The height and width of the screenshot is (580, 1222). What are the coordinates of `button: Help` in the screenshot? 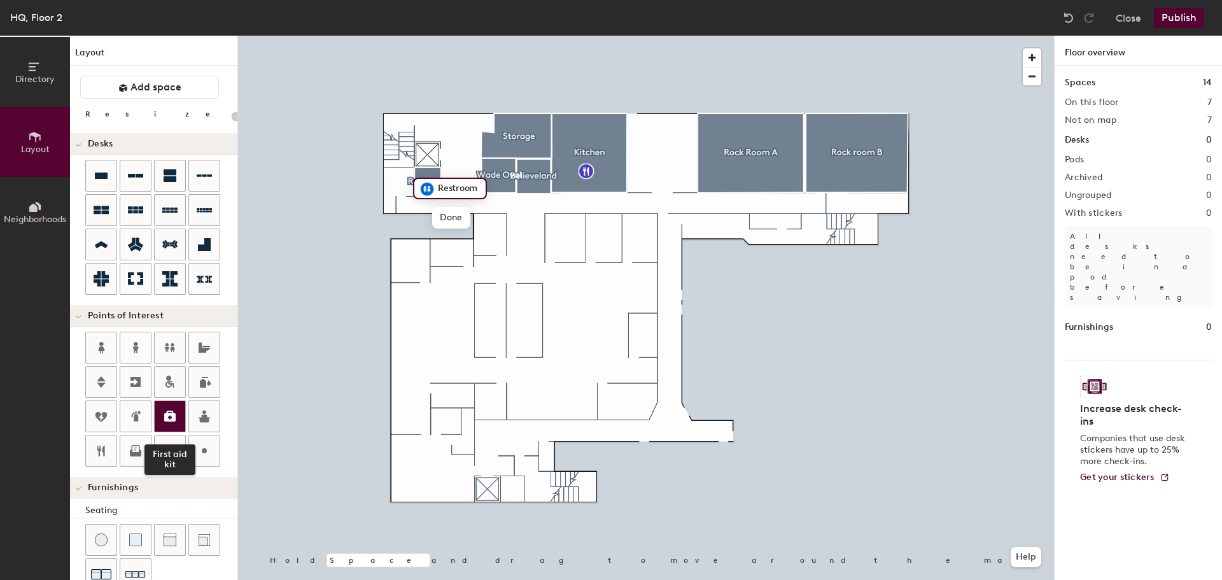 It's located at (1026, 557).